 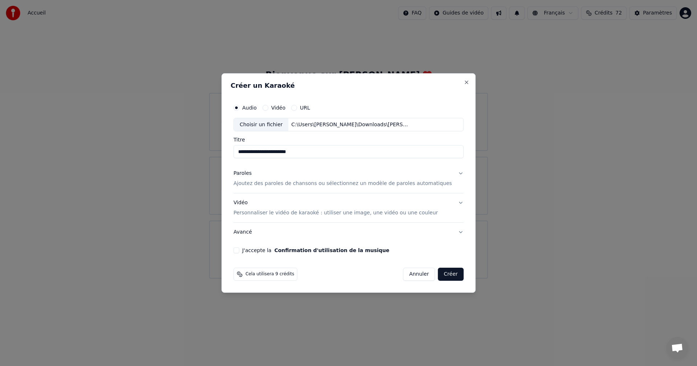 What do you see at coordinates (335, 213) in the screenshot?
I see `p: Personnaliser le vidéo de karaoké : utiliser une image, une vidéo ou une couleur` at bounding box center [335, 213].